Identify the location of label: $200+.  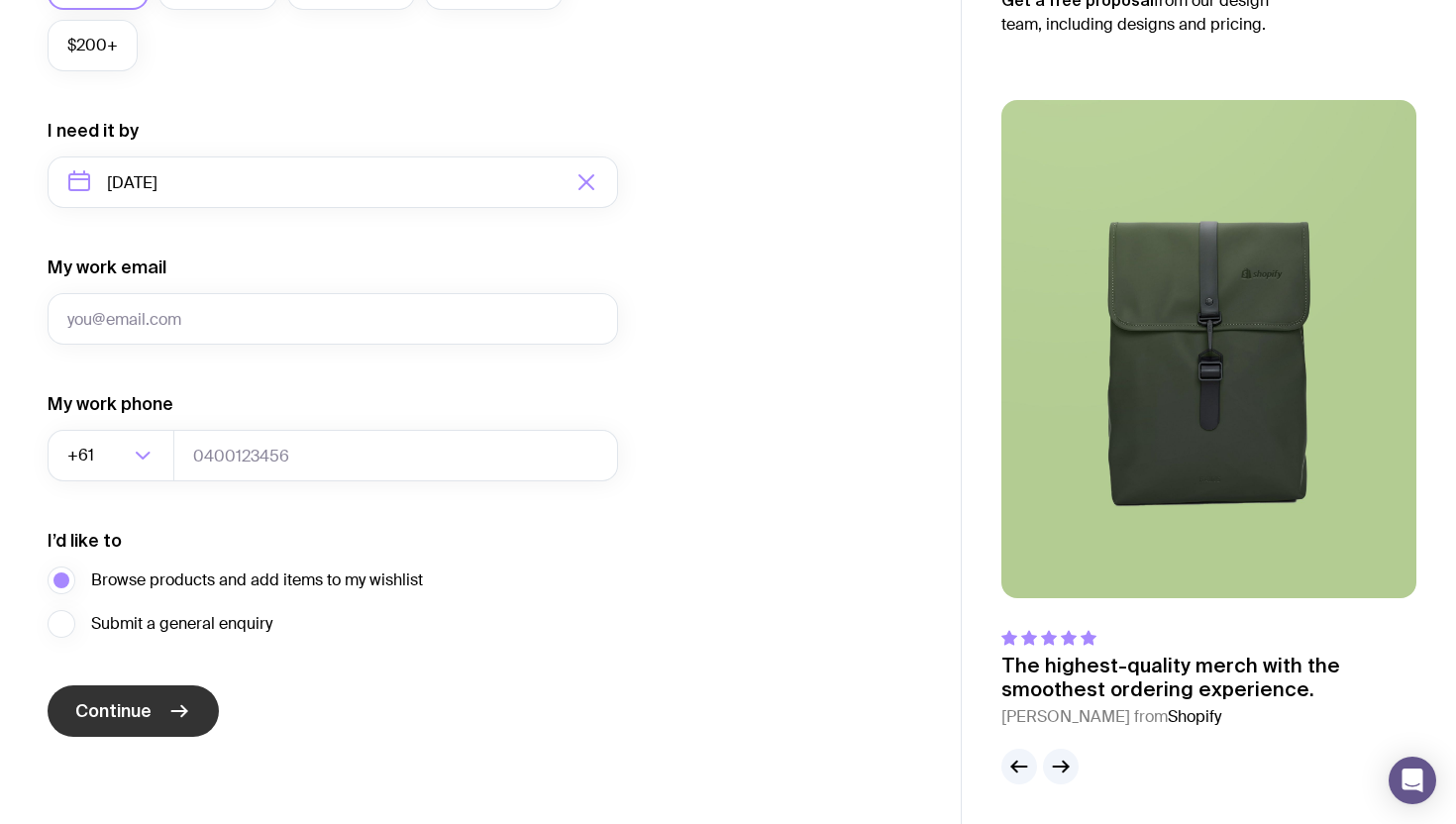
(92, 46).